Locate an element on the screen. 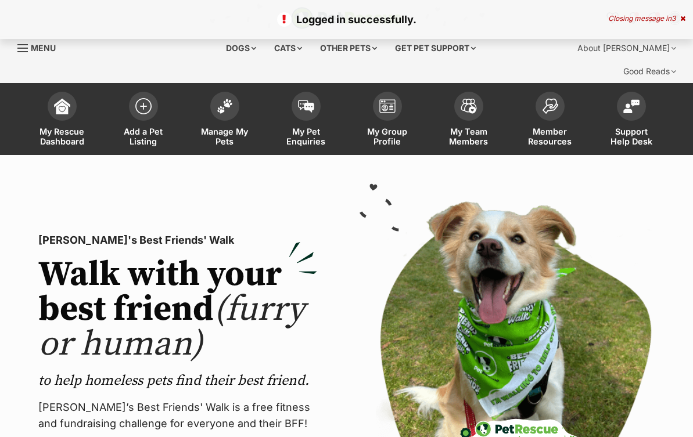 Image resolution: width=693 pixels, height=437 pixels. span: My Rescue Dashboard is located at coordinates (62, 136).